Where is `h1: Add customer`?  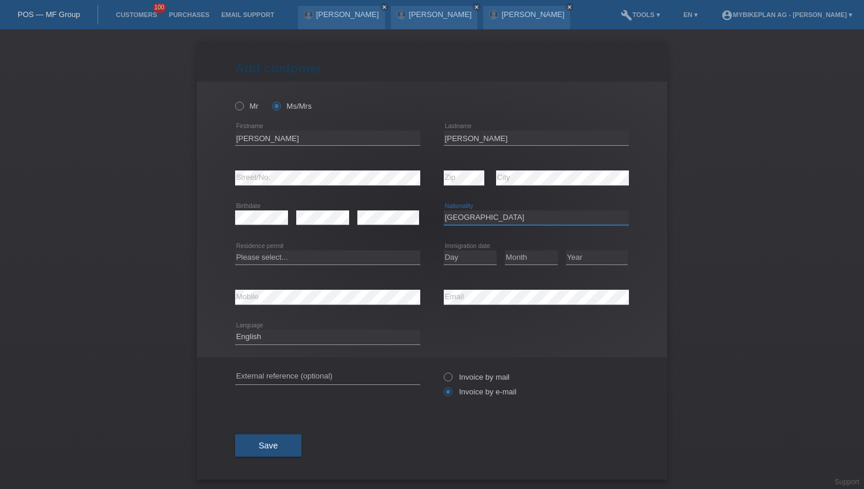
h1: Add customer is located at coordinates (432, 68).